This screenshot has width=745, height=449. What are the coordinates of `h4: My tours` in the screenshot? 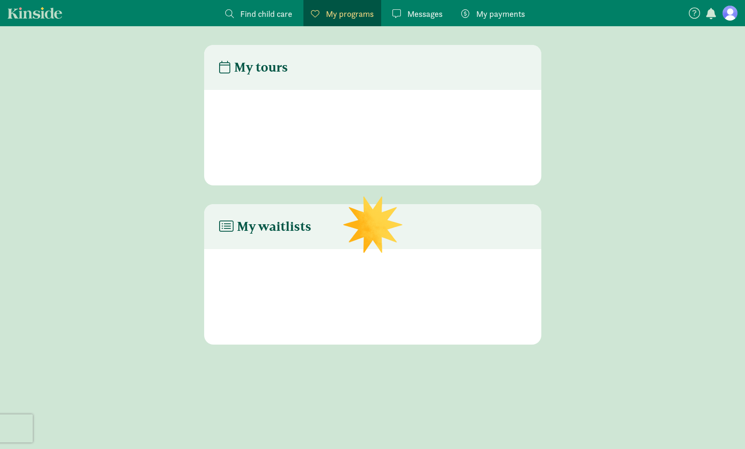 It's located at (253, 67).